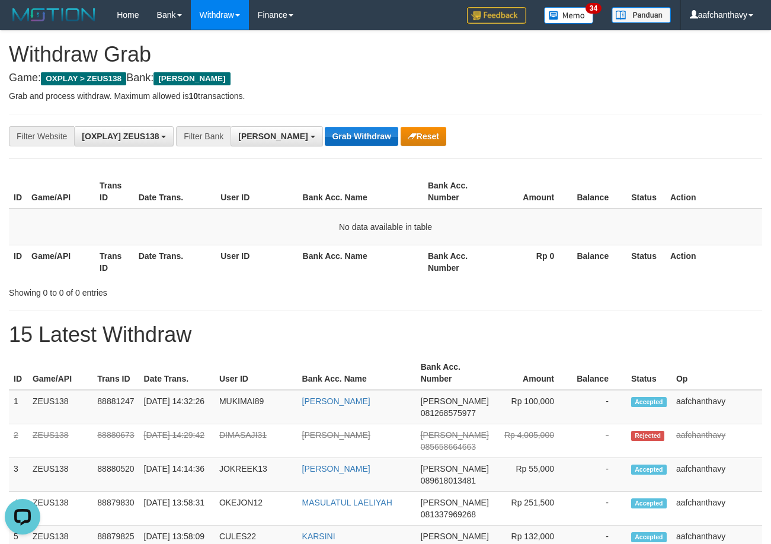  Describe the element at coordinates (533, 475) in the screenshot. I see `td: Rp 55,000` at that location.